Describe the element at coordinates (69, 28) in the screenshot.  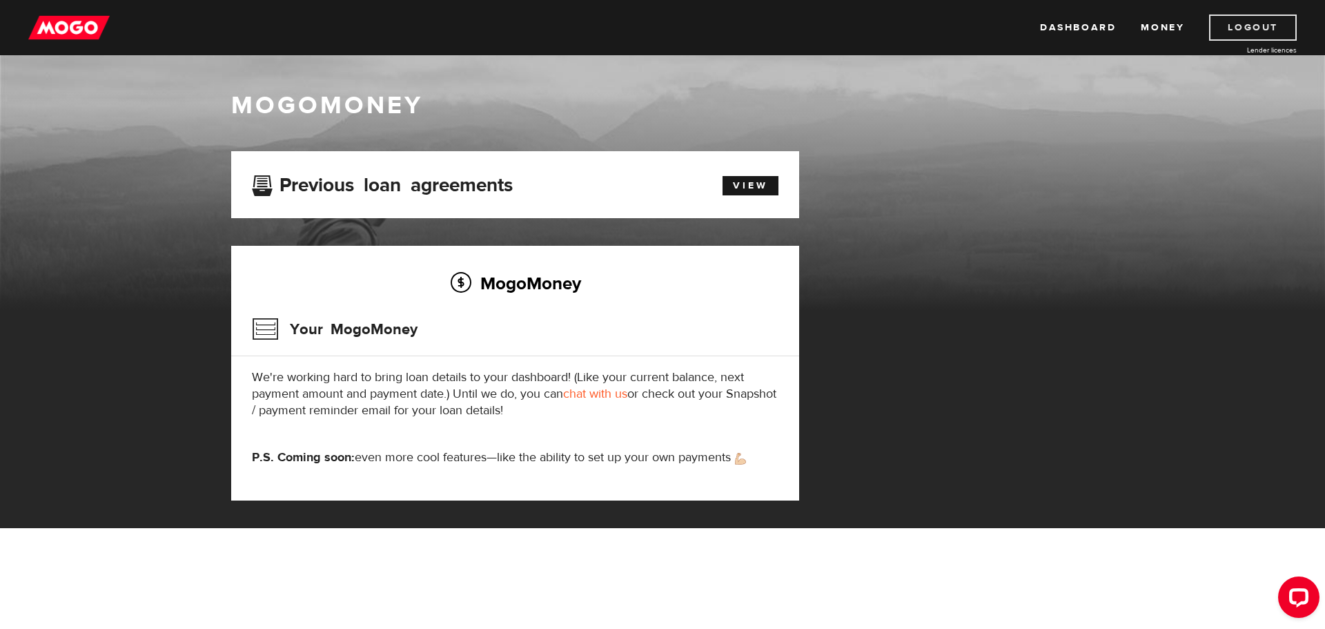
I see `img: mogo_logo-11ee424be714fa7cbb0f0f49df9e16ec.png` at that location.